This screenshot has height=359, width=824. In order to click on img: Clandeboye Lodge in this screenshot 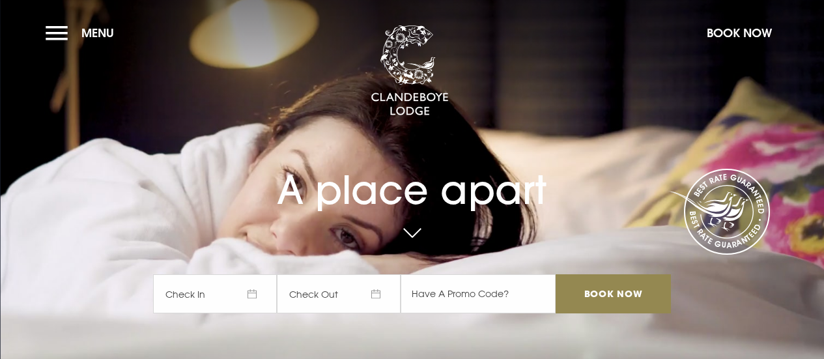, I will do `click(410, 71)`.